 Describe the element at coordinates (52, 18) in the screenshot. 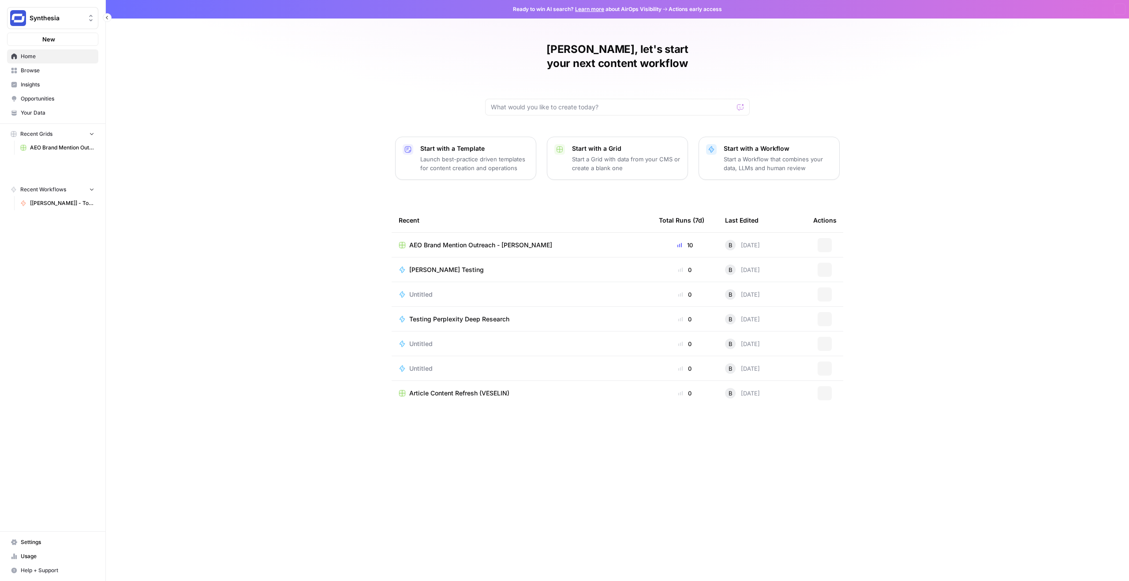

I see `button: Workspace: Synthesia` at that location.